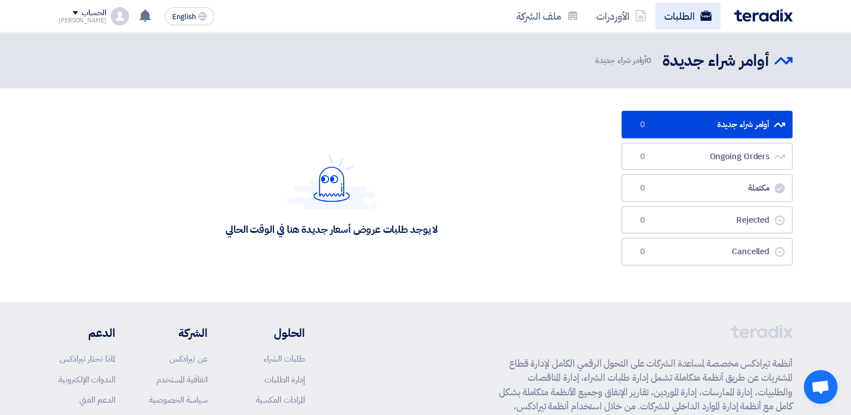 This screenshot has width=851, height=415. I want to click on h2: أوامر شراء جديدة, so click(715, 61).